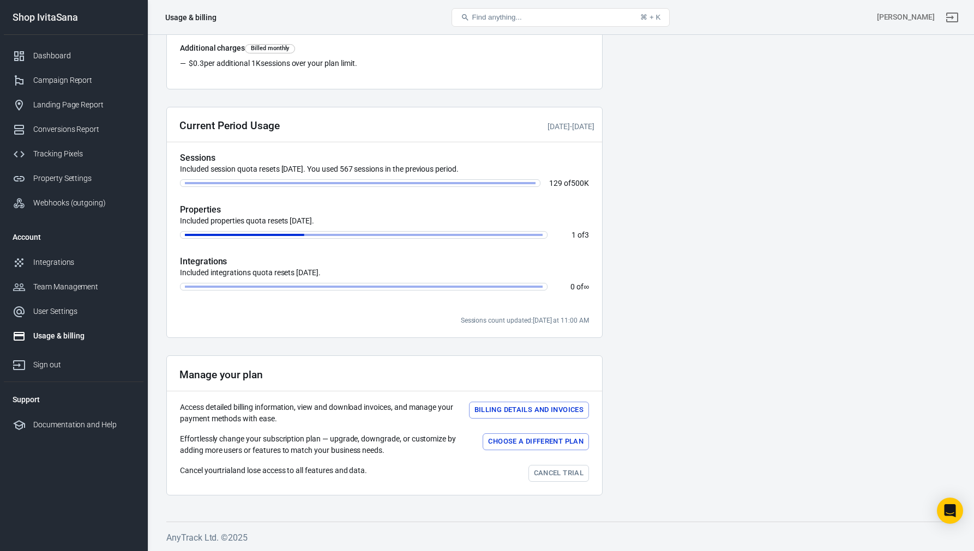  I want to click on span: 1K, so click(256, 63).